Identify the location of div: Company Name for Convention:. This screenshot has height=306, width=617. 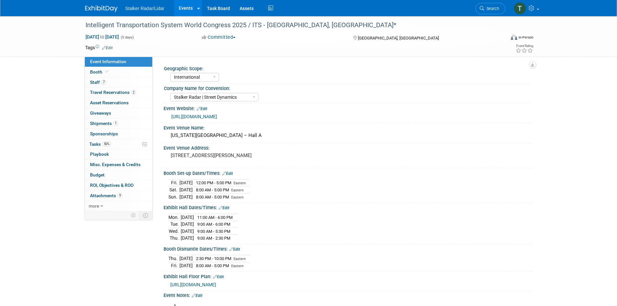
(347, 87).